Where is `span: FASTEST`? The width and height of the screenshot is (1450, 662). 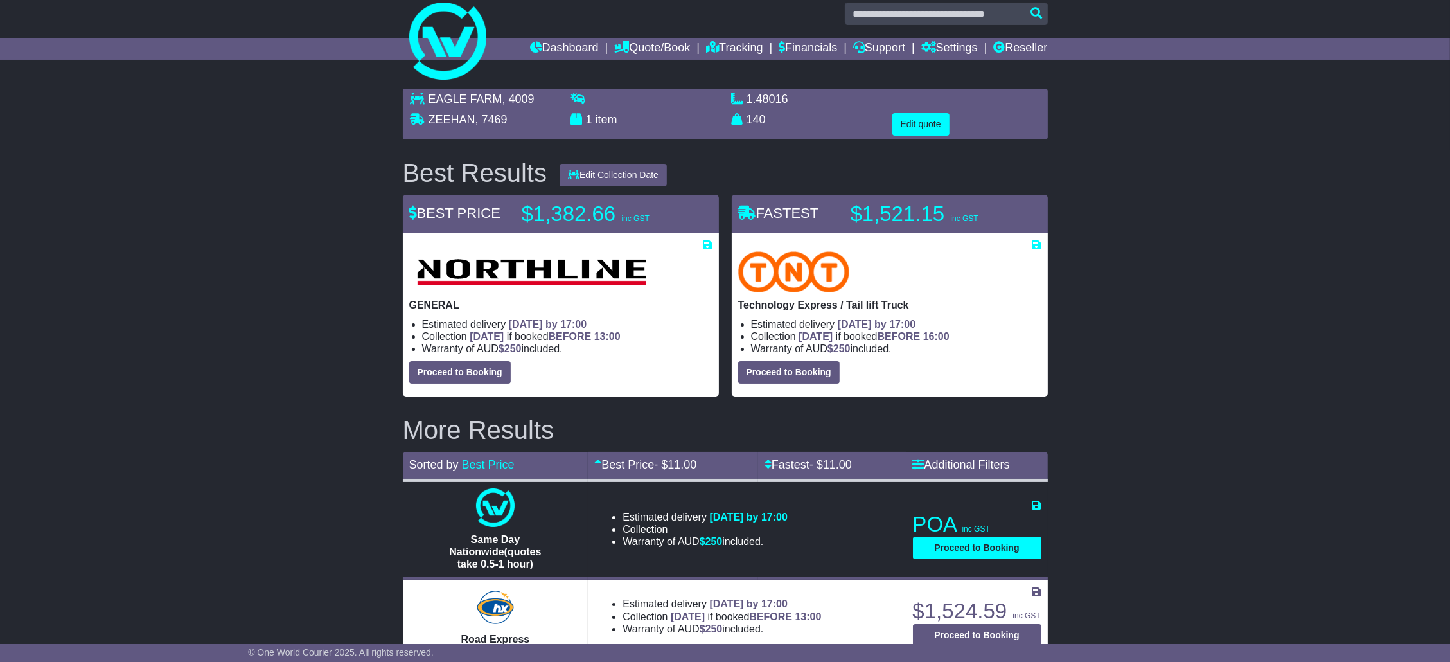 span: FASTEST is located at coordinates (779, 213).